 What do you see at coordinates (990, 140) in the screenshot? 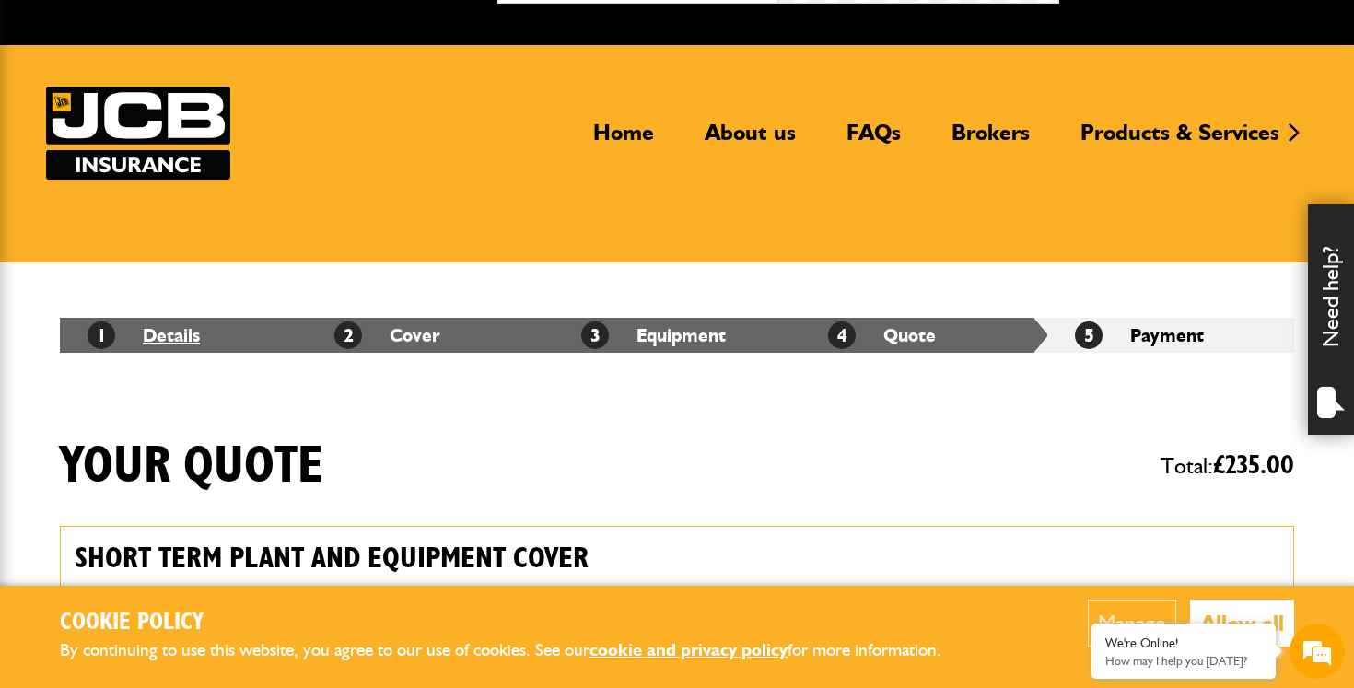
I see `a: Brokers` at bounding box center [990, 140].